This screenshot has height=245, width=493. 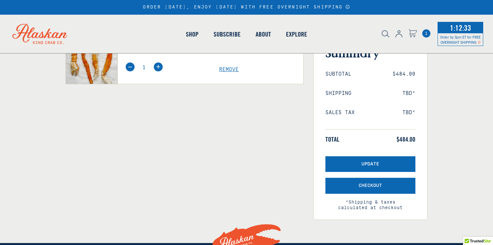 What do you see at coordinates (261, 69) in the screenshot?
I see `span: Remove` at bounding box center [261, 69].